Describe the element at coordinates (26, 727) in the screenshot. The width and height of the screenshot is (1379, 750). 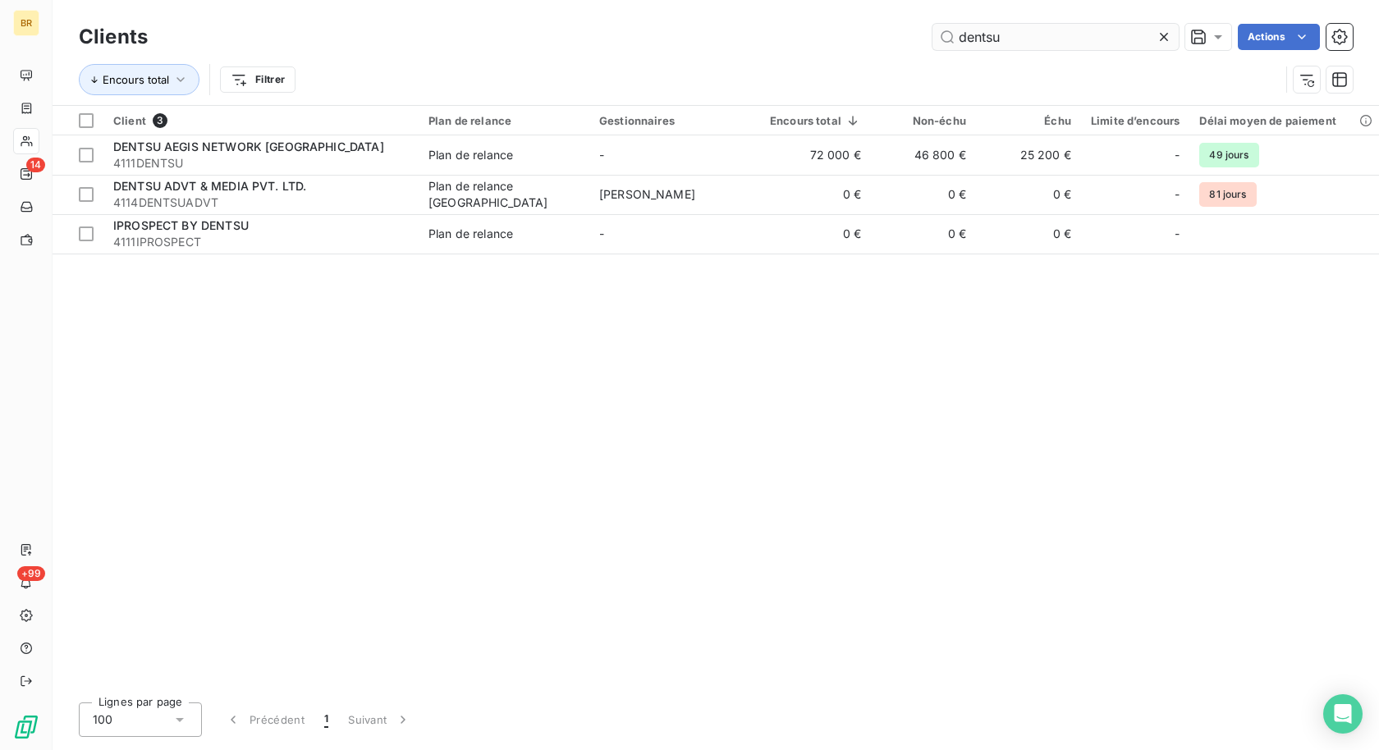
I see `img: Logo LeanPay` at that location.